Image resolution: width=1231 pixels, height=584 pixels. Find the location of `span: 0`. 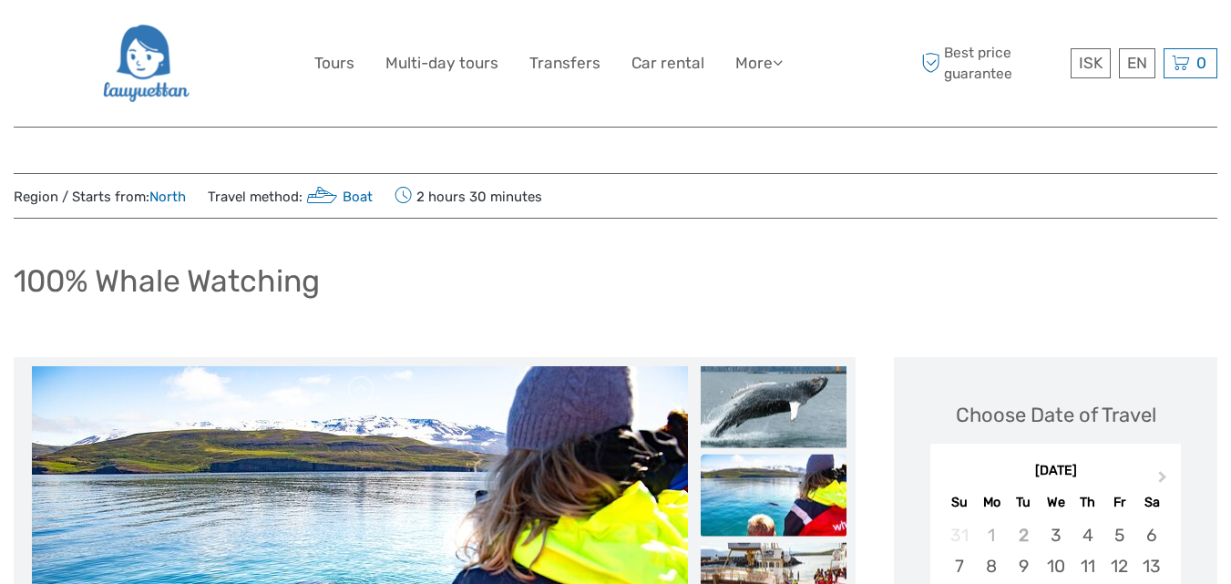

span: 0 is located at coordinates (1201, 63).